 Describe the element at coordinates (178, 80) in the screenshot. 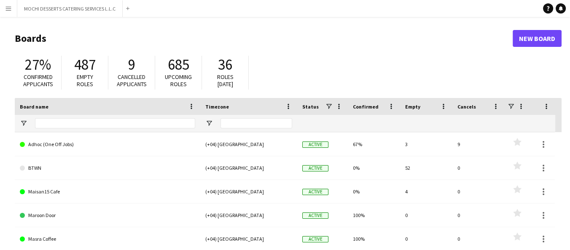

I see `span: Upcoming roles` at that location.